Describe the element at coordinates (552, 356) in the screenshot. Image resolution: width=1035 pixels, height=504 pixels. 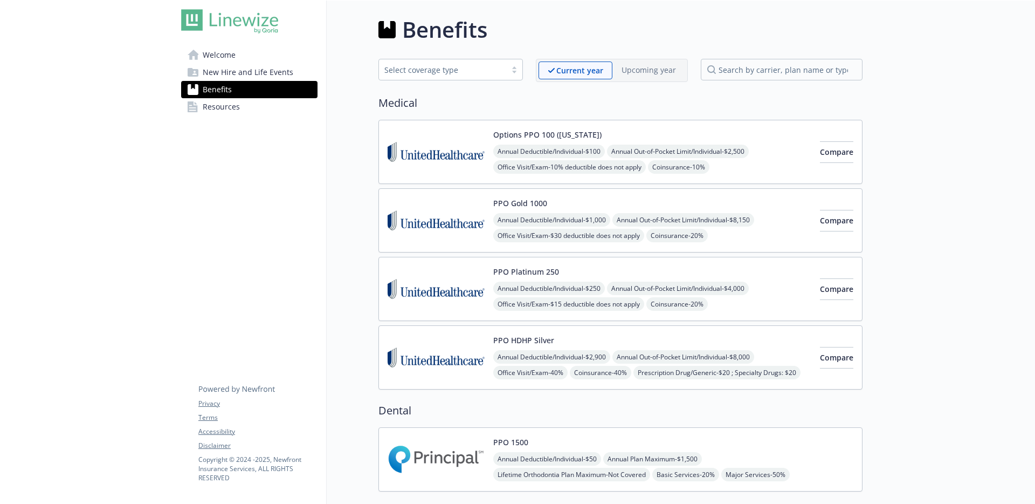
I see `span: Annual Deductible/Individual - $2,900` at that location.